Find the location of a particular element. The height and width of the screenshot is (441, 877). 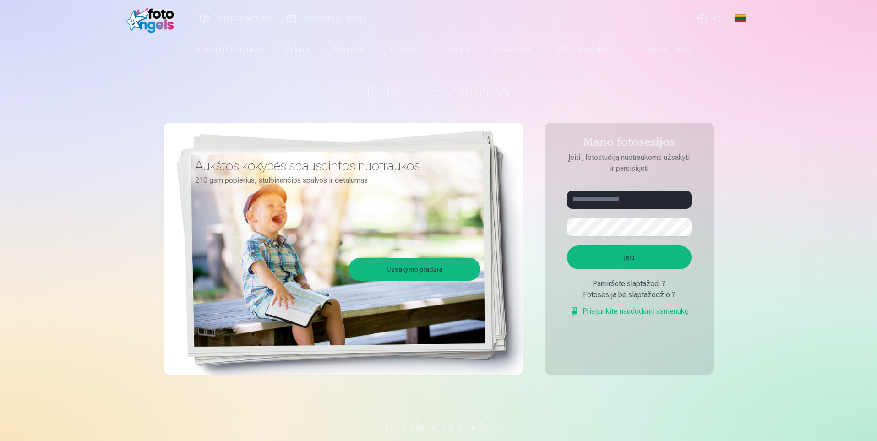

a: Spausdinti nuotraukas is located at coordinates (224, 49).